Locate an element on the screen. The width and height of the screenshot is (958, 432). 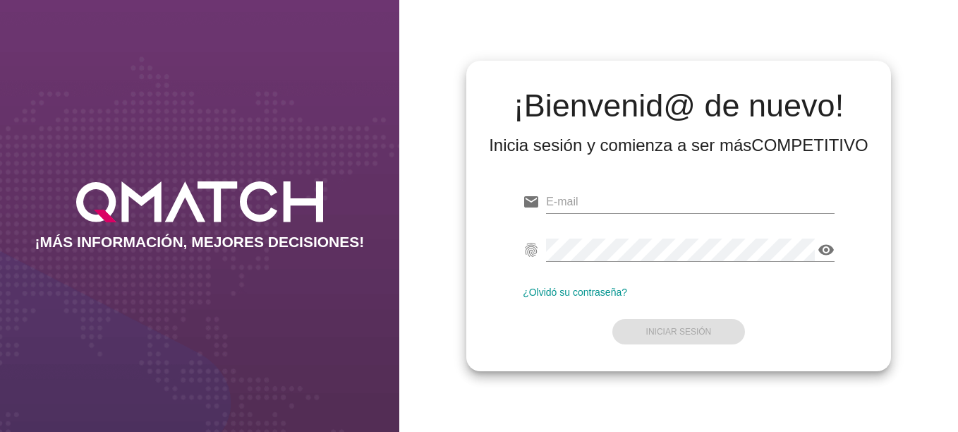
div: Inicia sesión y comienza a ser más is located at coordinates (679, 145).